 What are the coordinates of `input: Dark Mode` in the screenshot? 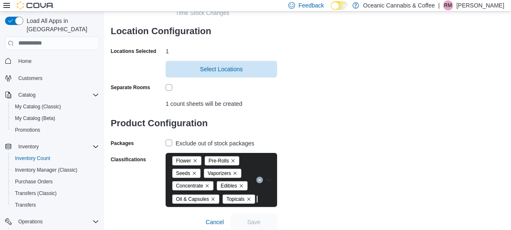 It's located at (340, 5).